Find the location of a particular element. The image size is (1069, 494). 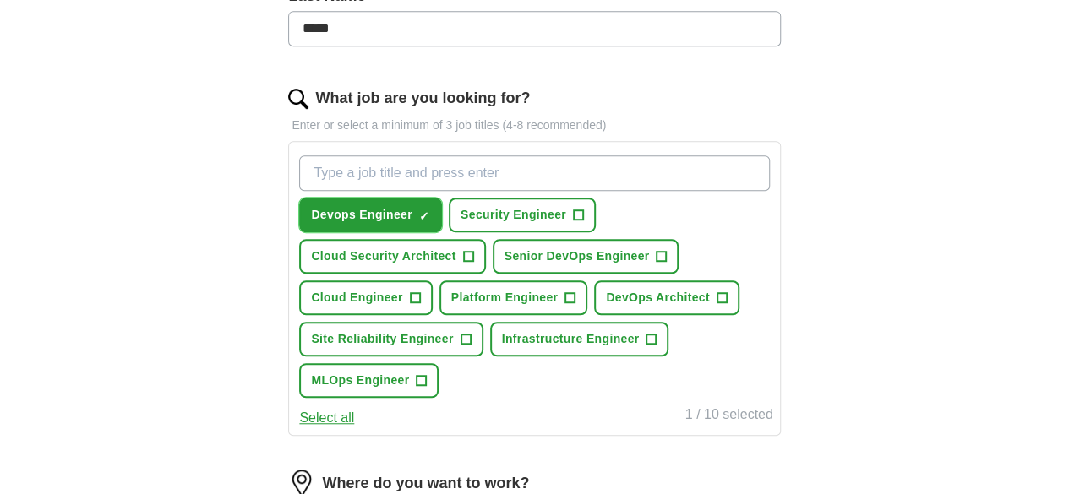

span: Security Engineer is located at coordinates (513, 215).